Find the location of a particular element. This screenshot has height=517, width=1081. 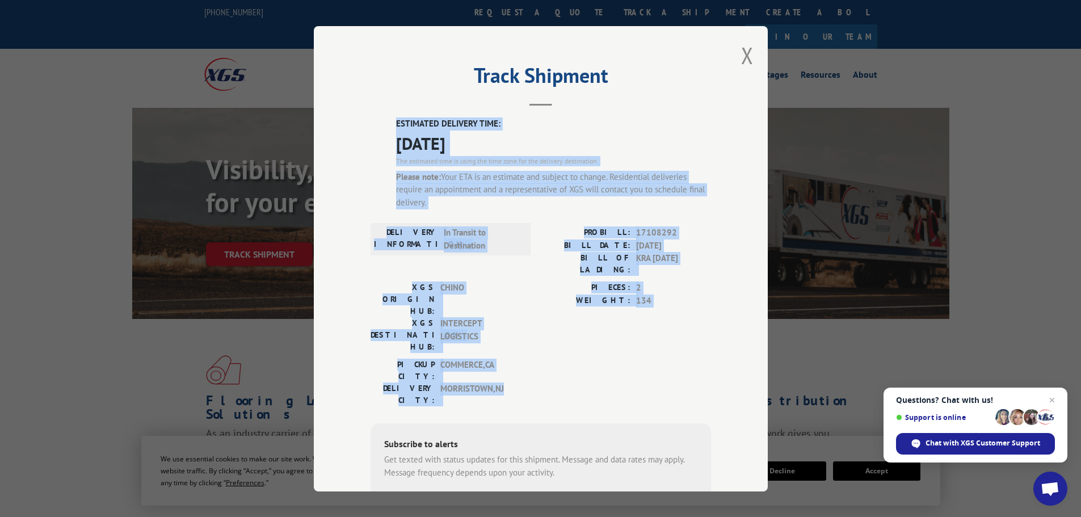

div: Open chat is located at coordinates (1050, 489).